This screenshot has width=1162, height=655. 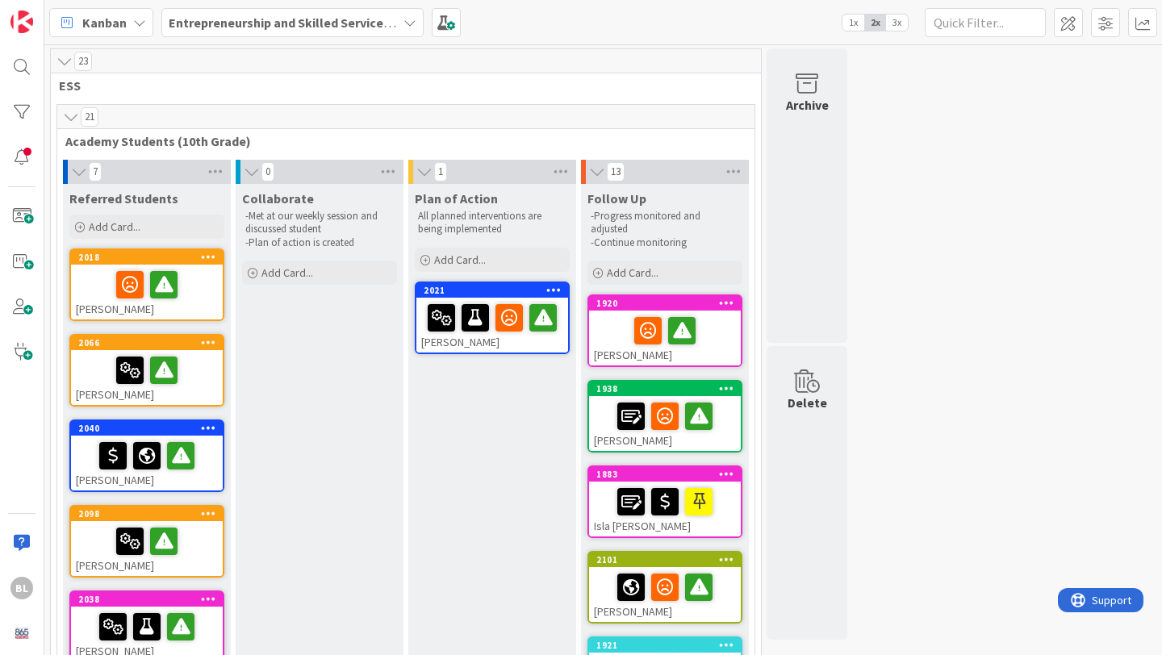 What do you see at coordinates (853, 23) in the screenshot?
I see `span: 1x` at bounding box center [853, 23].